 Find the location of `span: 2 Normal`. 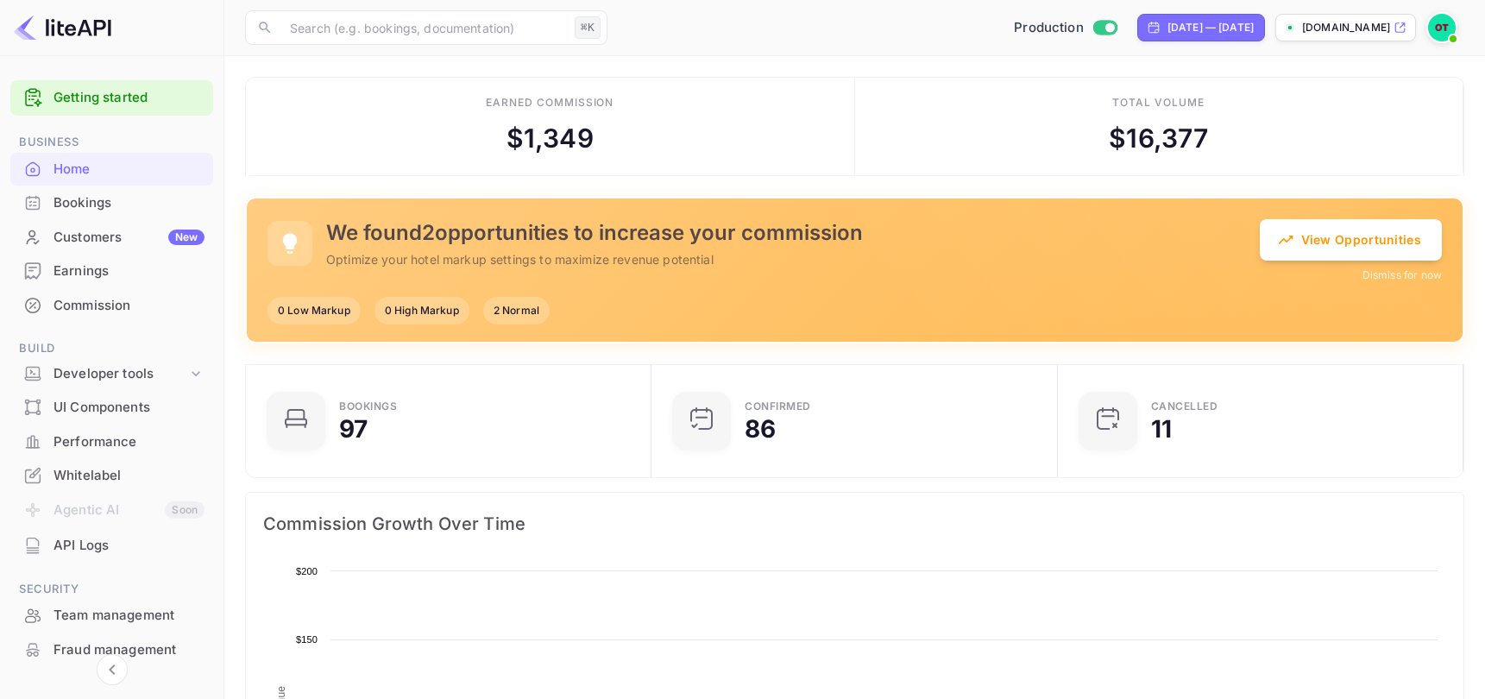

span: 2 Normal is located at coordinates (516, 311).